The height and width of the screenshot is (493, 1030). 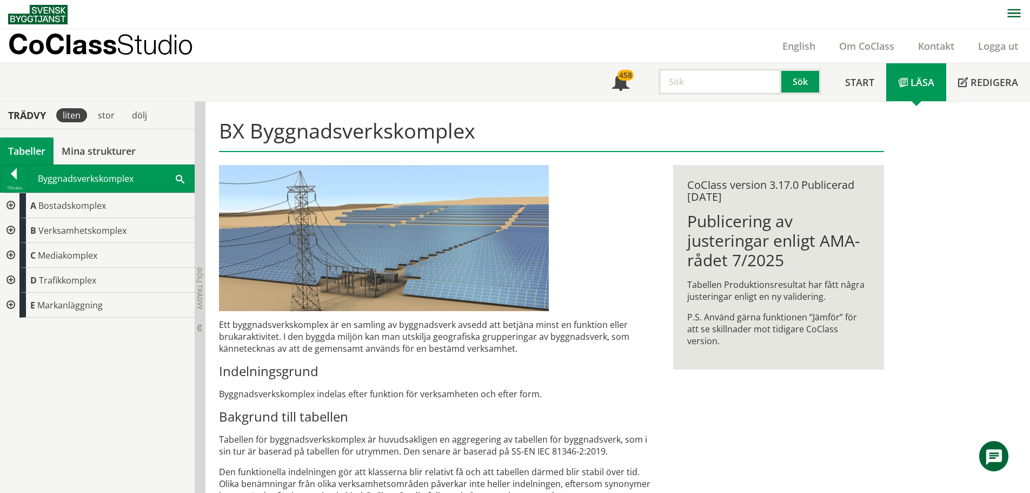 I want to click on a: Logga ut, so click(x=998, y=46).